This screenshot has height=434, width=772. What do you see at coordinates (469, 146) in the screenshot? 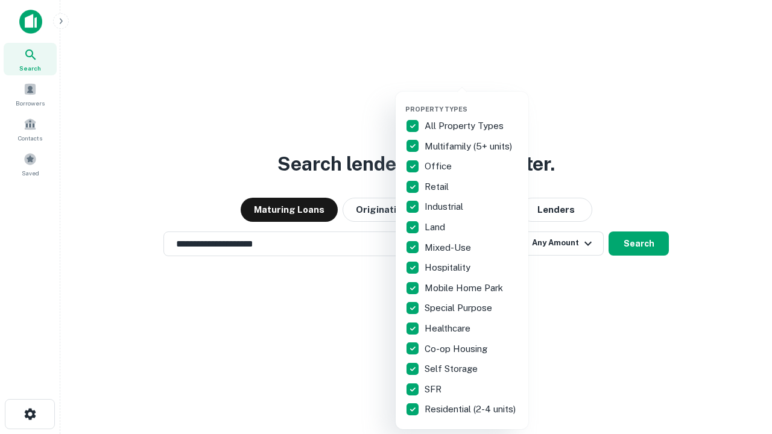
I see `p: Multifamily (5+ units)` at bounding box center [469, 146].